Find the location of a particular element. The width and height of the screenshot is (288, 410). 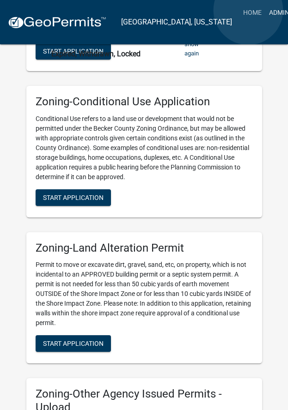

a: View is located at coordinates (54, 39).